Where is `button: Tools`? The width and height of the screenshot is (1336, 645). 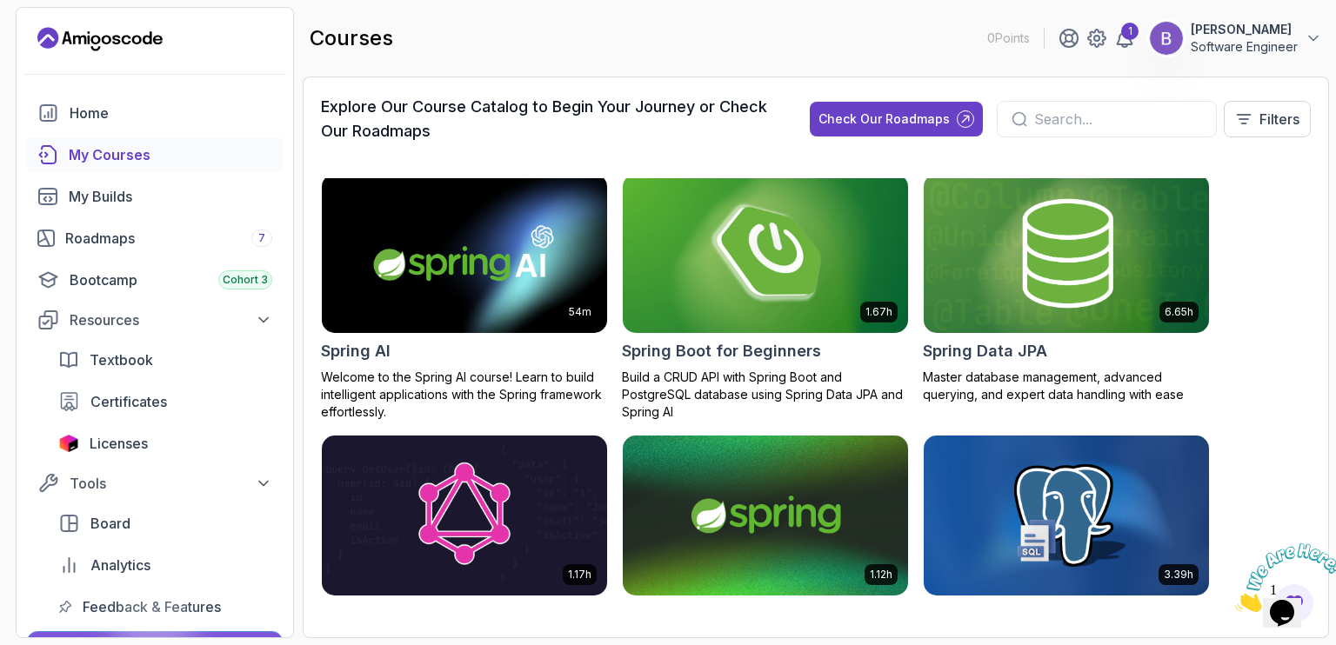
button: Tools is located at coordinates (155, 484).